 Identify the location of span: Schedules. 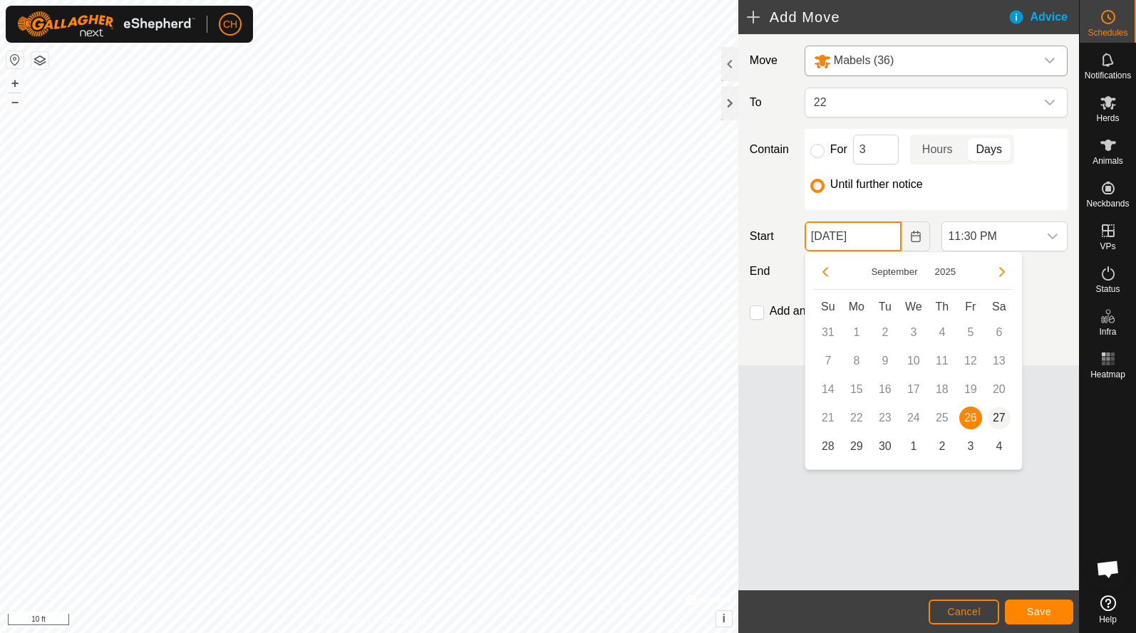
(1107, 33).